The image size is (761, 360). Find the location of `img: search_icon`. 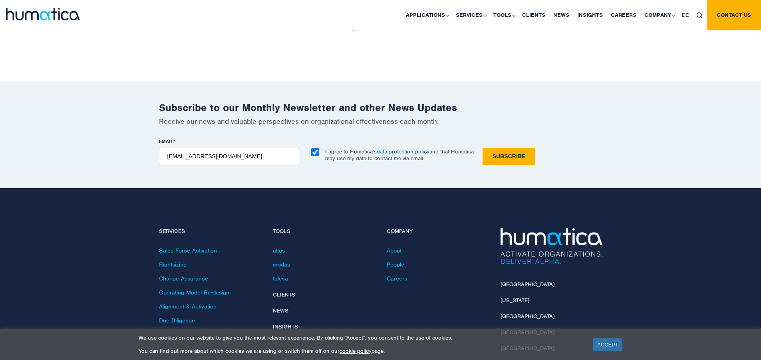

img: search_icon is located at coordinates (700, 15).